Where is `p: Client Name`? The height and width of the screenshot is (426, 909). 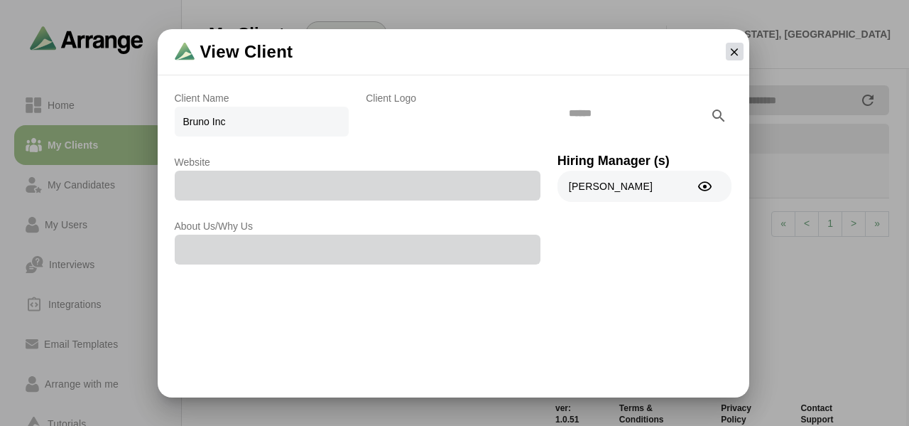
p: Client Name is located at coordinates (262, 98).